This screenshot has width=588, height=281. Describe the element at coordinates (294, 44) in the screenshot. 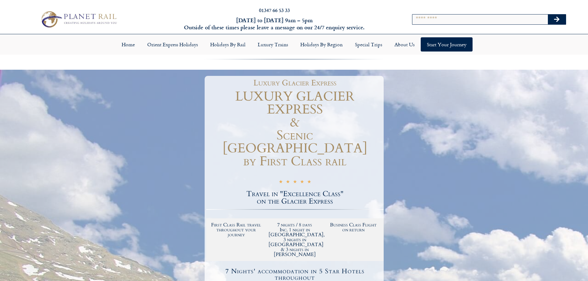

I see `nav: Menu` at that location.